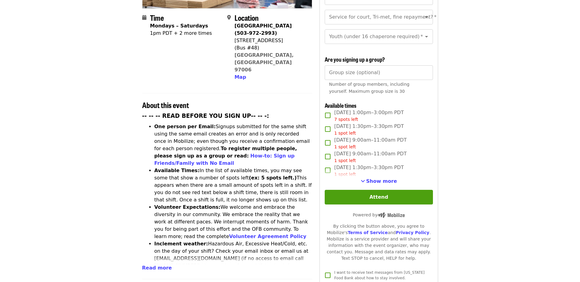  Describe the element at coordinates (233, 259) in the screenshot. I see `li: Hazardous Air, Excessive Heat/Cold, etc. on the day of your shift? Check your email inbox or emai...` at that location.